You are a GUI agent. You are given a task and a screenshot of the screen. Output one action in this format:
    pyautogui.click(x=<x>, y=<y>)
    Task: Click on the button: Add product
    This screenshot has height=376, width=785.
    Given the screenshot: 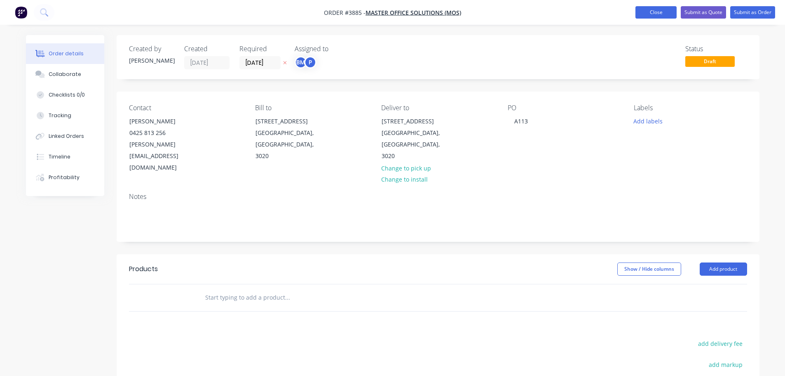 What is the action you would take?
    pyautogui.click(x=723, y=269)
    